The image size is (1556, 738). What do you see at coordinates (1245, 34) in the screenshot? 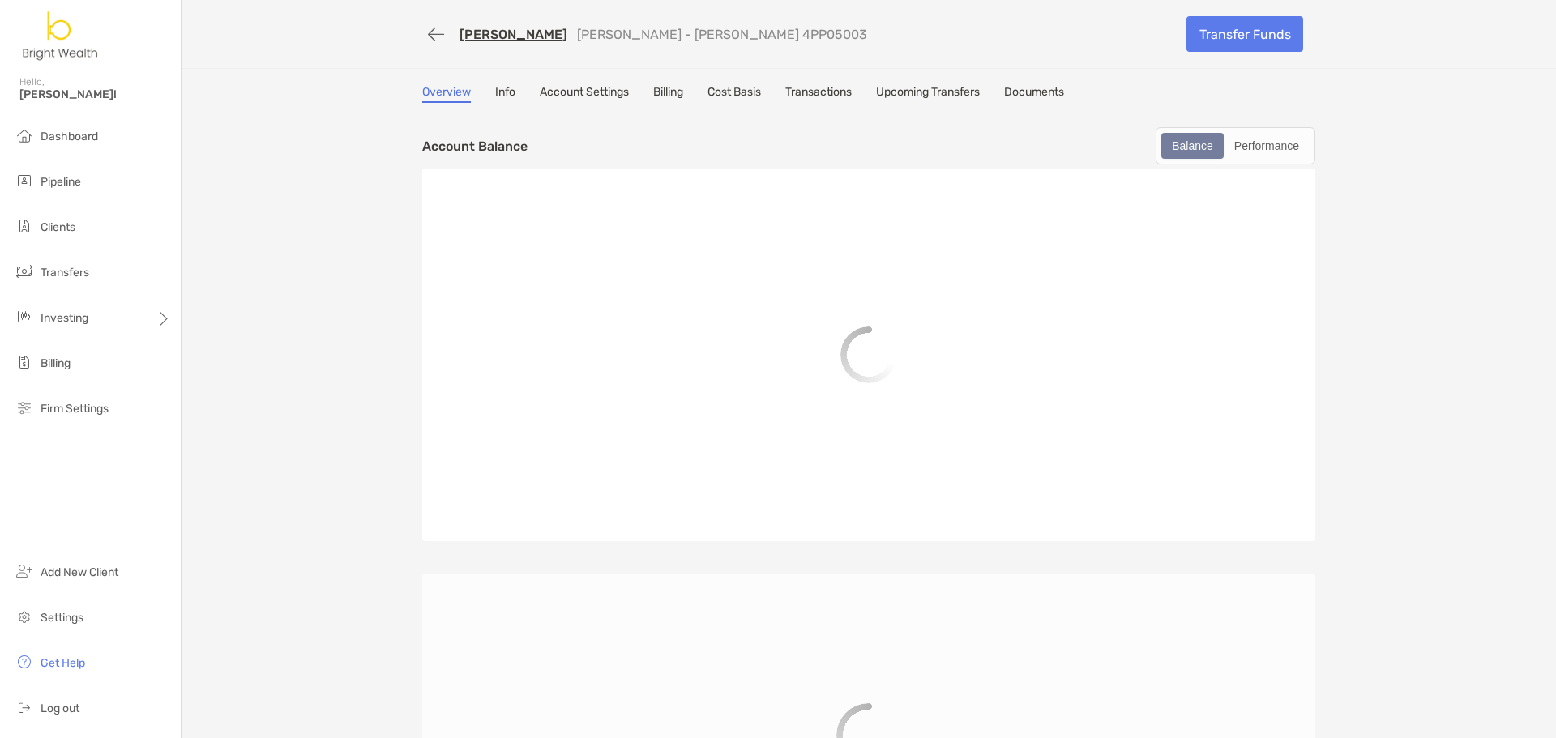
I see `a: Transfer Funds` at bounding box center [1245, 34].